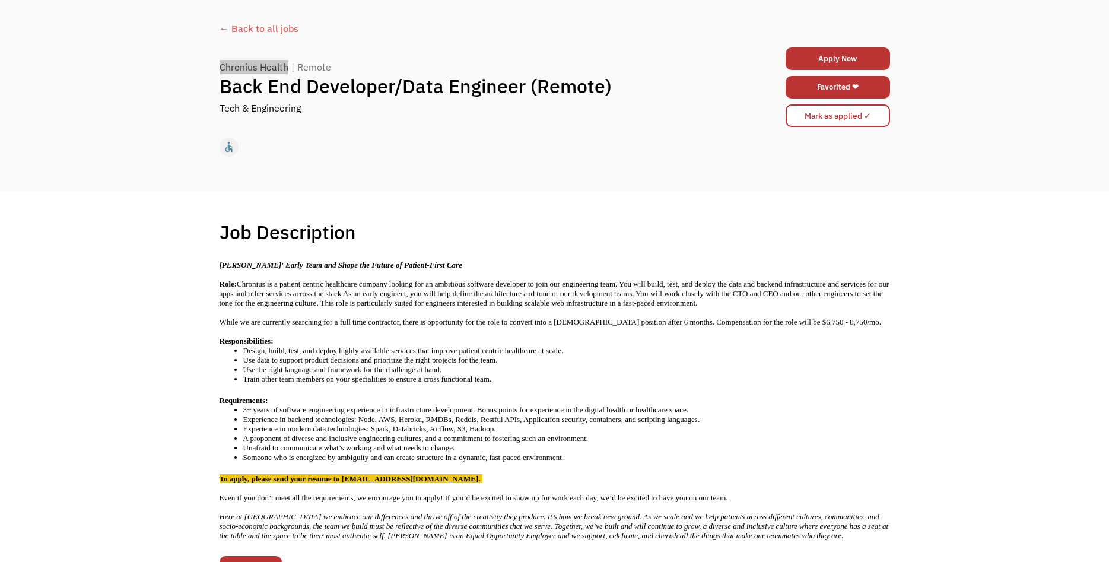 The image size is (1109, 562). I want to click on li: Unafraid to communicate what’s working and what needs to change., so click(567, 448).